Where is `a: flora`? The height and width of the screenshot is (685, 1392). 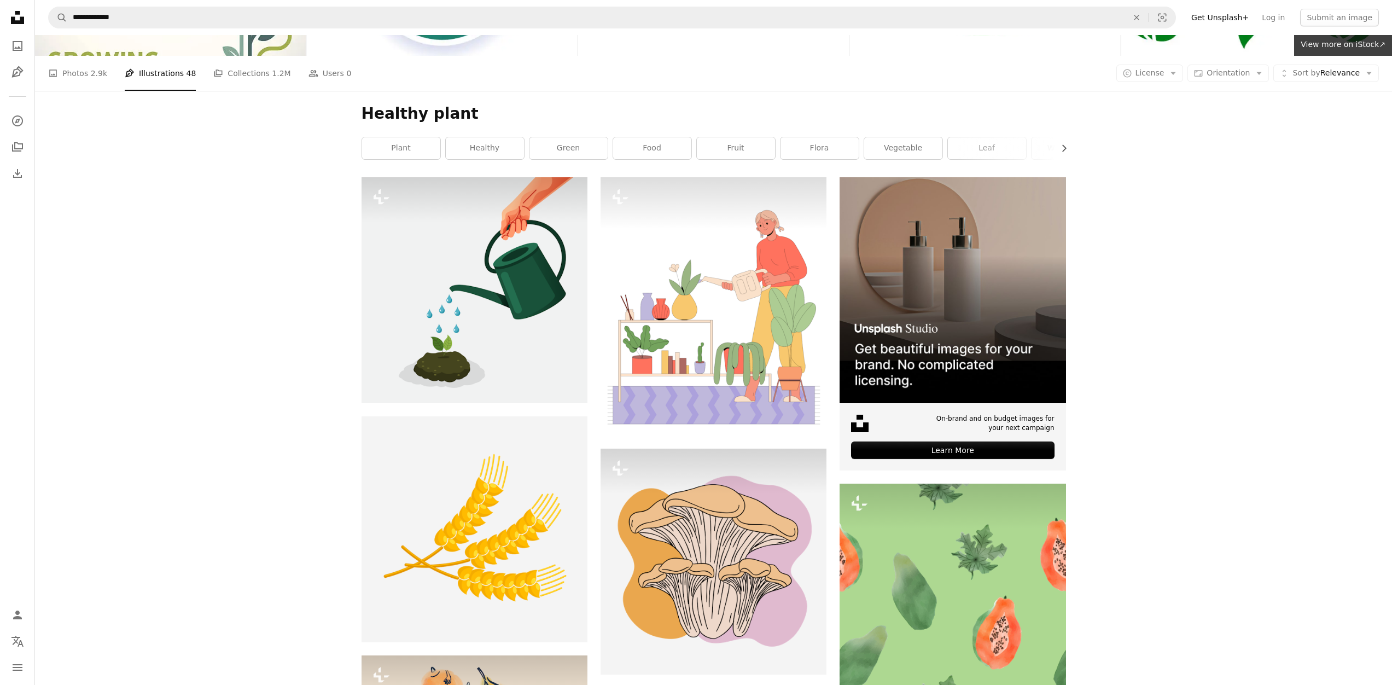
a: flora is located at coordinates (819, 148).